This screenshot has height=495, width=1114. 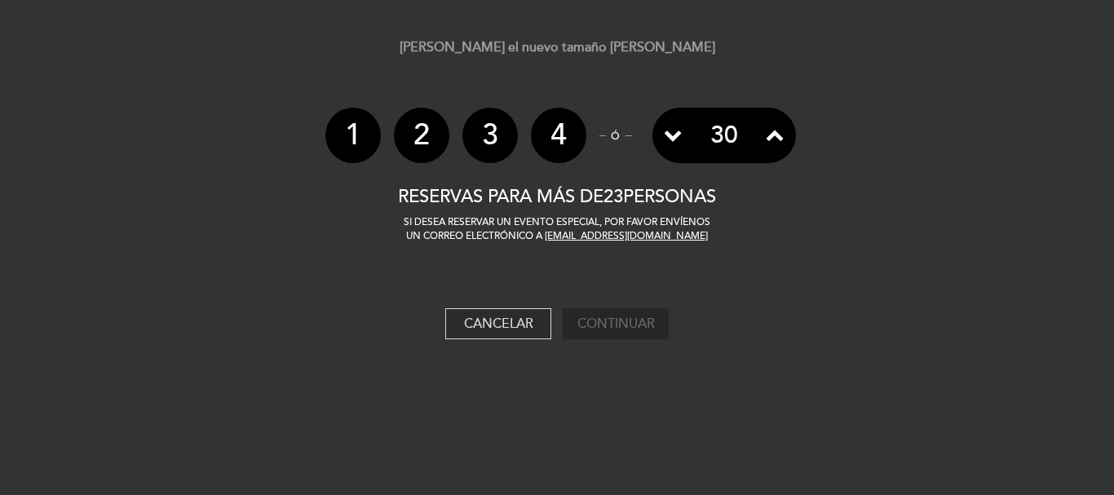 What do you see at coordinates (669, 196) in the screenshot?
I see `span: personas` at bounding box center [669, 196].